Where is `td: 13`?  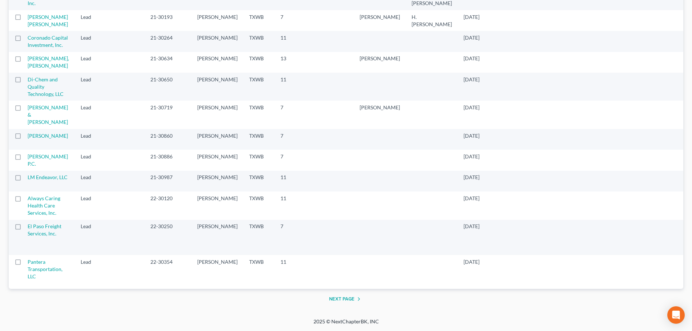
td: 13 is located at coordinates (293, 62).